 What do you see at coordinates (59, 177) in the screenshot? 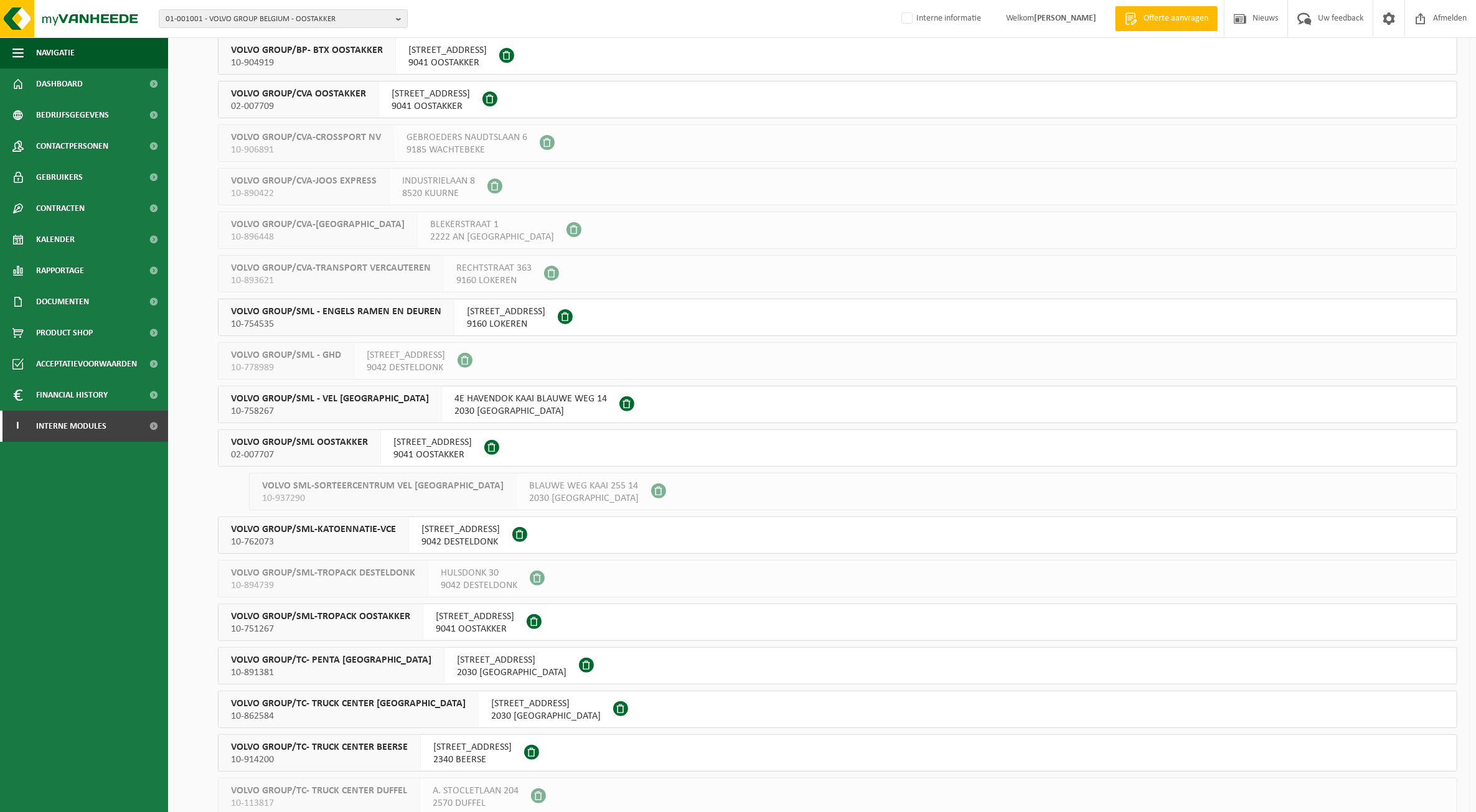
I see `span: Gebruikers` at bounding box center [59, 177].